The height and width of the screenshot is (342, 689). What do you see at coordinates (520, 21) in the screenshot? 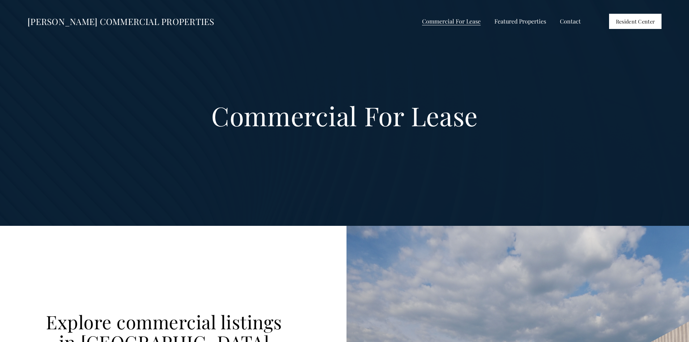
I see `span: Featured Properties` at bounding box center [520, 21].